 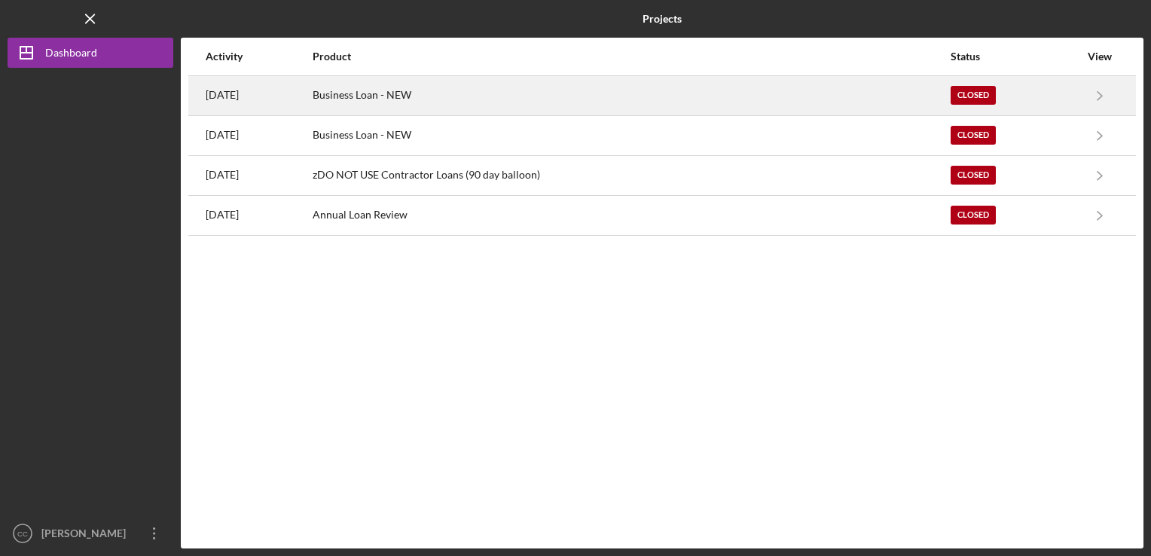 I want to click on div: Product, so click(x=631, y=56).